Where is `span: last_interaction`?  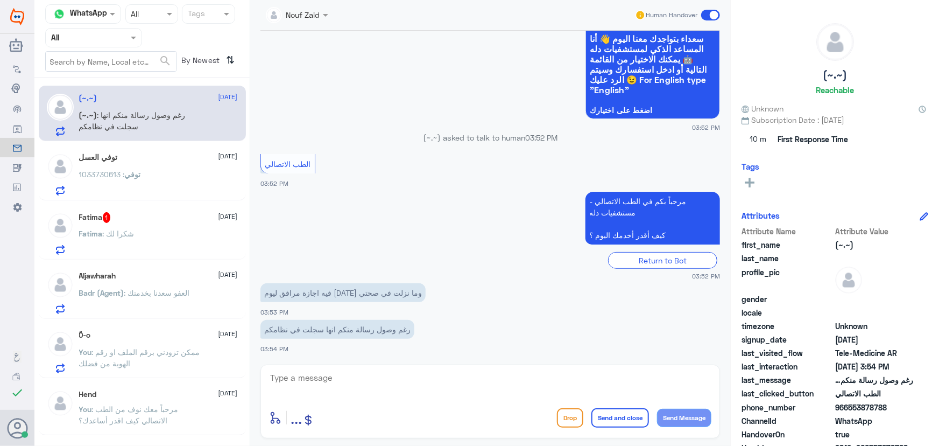
span: last_interaction is located at coordinates (787, 366).